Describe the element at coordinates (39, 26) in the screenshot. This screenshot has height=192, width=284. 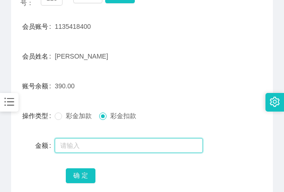
I see `label: 会员账号` at that location.